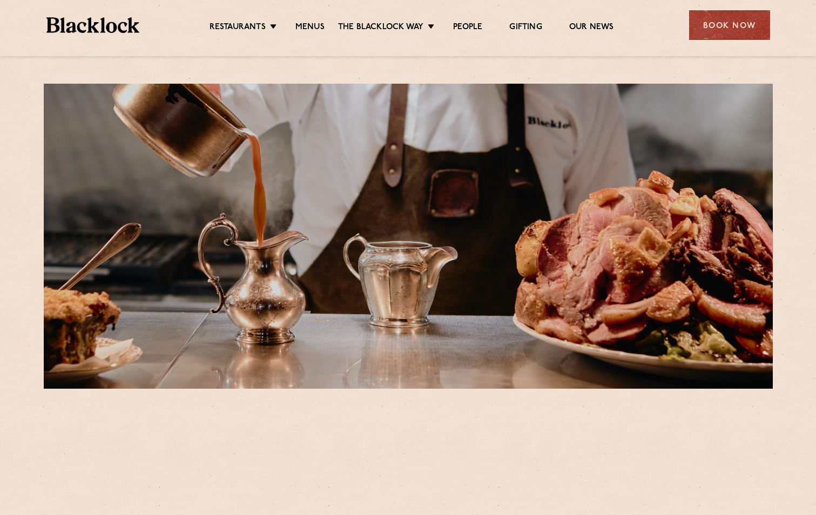 This screenshot has height=515, width=816. Describe the element at coordinates (310, 28) in the screenshot. I see `a: Menus` at that location.